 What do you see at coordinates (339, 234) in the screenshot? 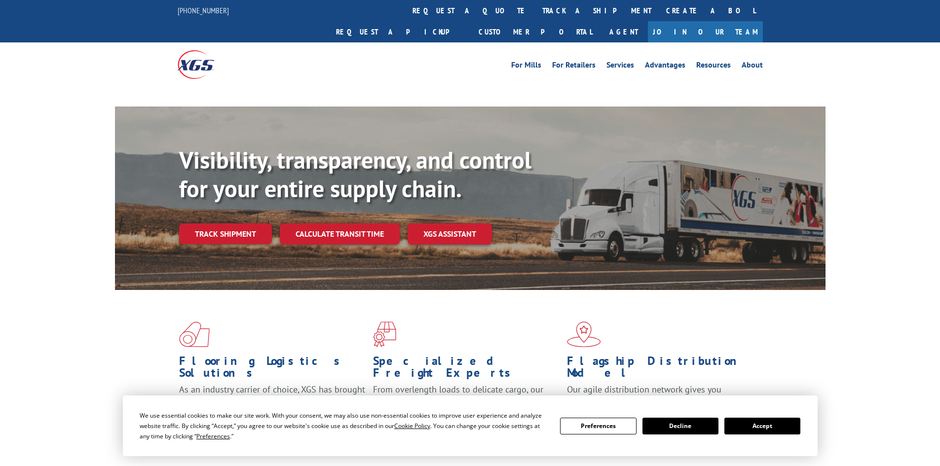
I see `a: Calculate transit time` at bounding box center [339, 234].